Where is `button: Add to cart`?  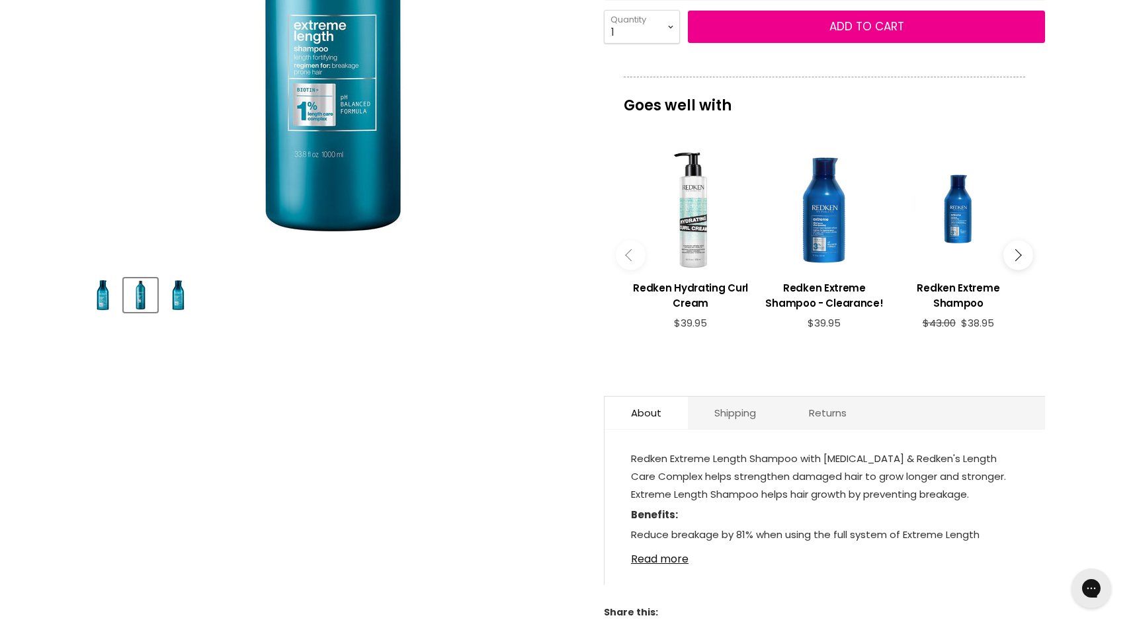 button: Add to cart is located at coordinates (867, 27).